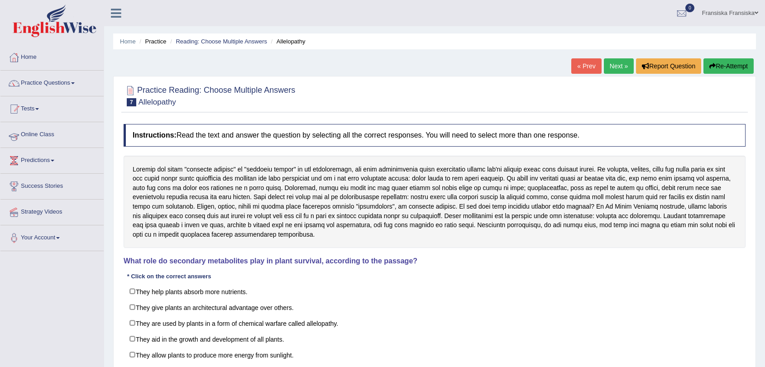 This screenshot has width=765, height=367. What do you see at coordinates (435, 202) in the screenshot?
I see `div: Loremip dol sitam "consecte adipisc" el "seddoeiu tempor" in utl etdoloremagn, ali enim adminimve...` at bounding box center [435, 202].